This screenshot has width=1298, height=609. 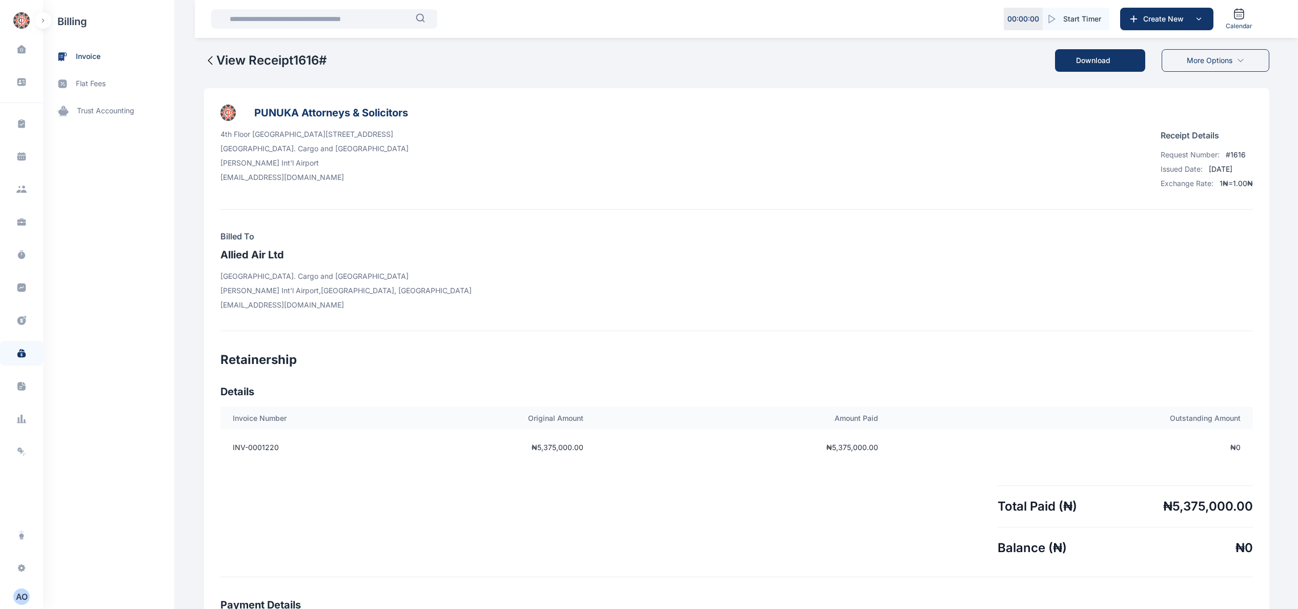 I want to click on button: AO, so click(x=22, y=597).